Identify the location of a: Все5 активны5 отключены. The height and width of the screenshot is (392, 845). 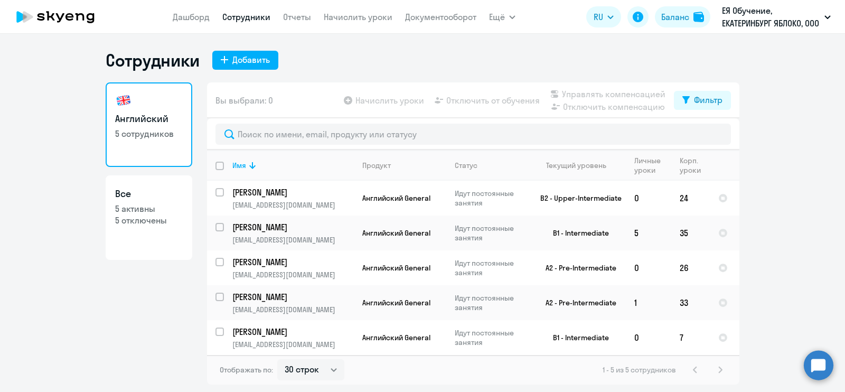
(149, 218).